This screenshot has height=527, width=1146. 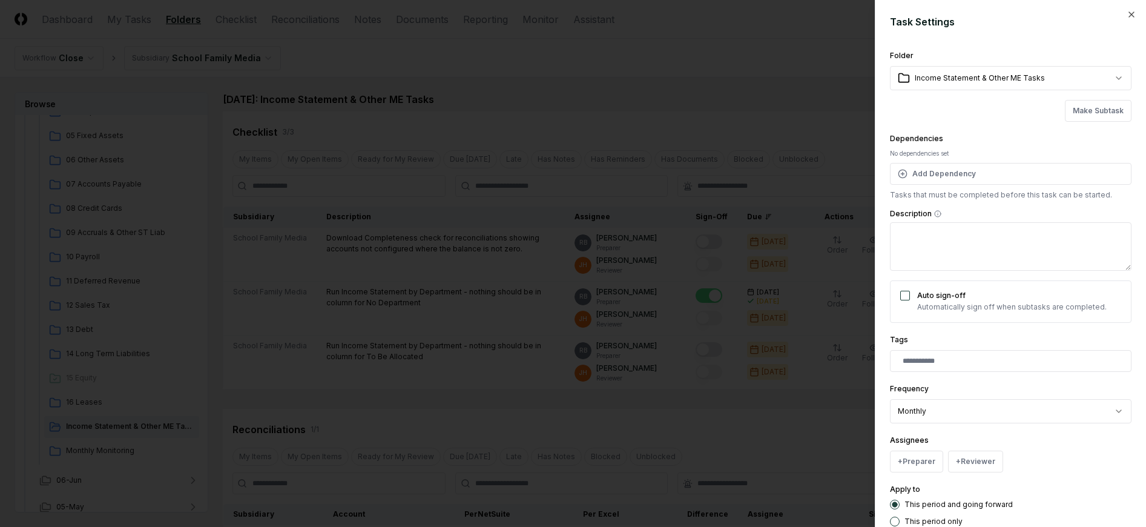 I want to click on button: +Reviewer, so click(x=976, y=461).